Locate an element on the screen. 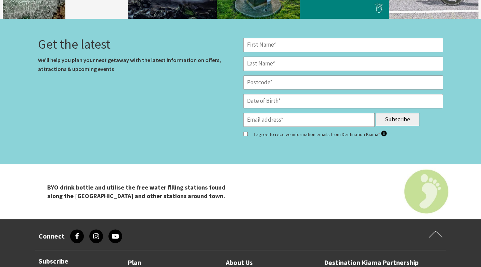  h3: Get the latest is located at coordinates (138, 44).